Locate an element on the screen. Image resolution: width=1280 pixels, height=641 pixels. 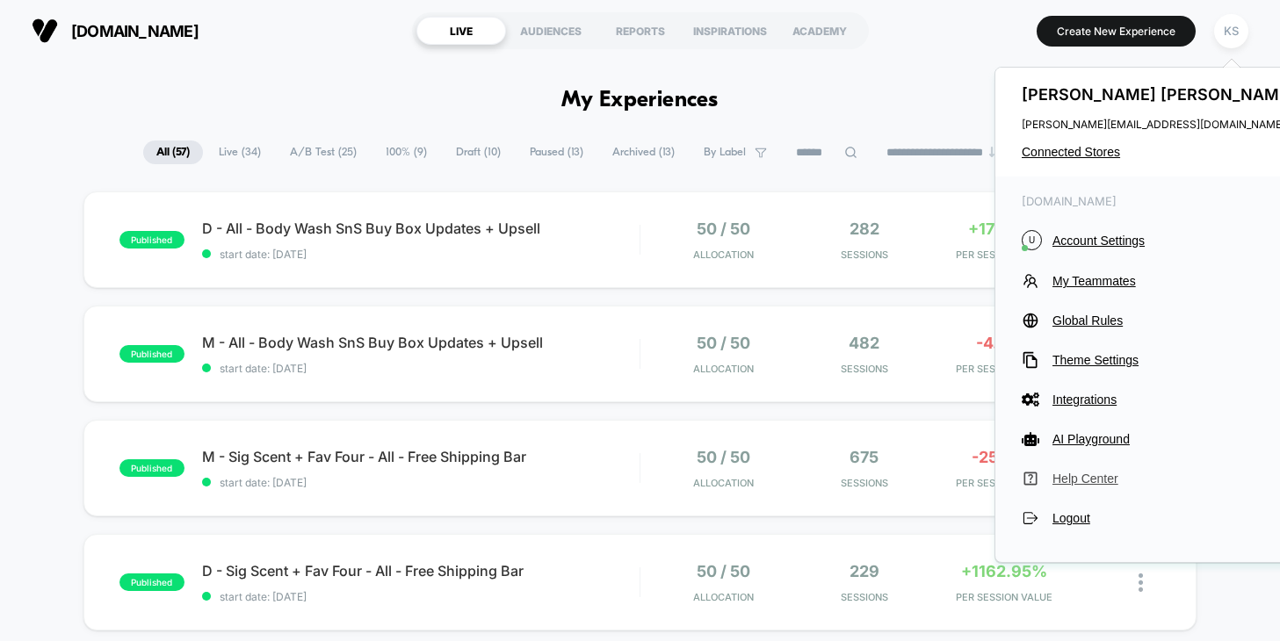
div: LIVE is located at coordinates (461, 31).